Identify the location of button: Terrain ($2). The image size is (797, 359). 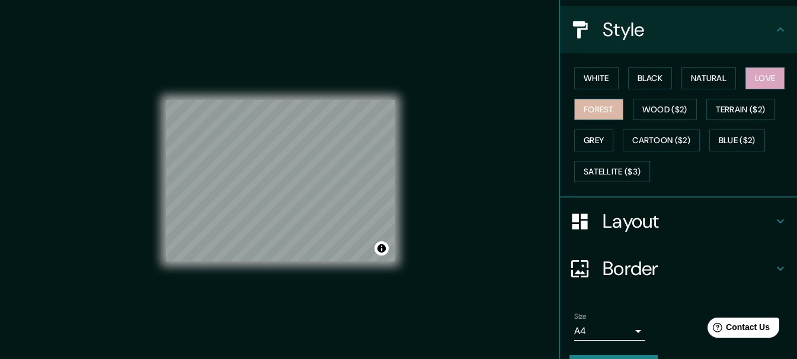
(740, 110).